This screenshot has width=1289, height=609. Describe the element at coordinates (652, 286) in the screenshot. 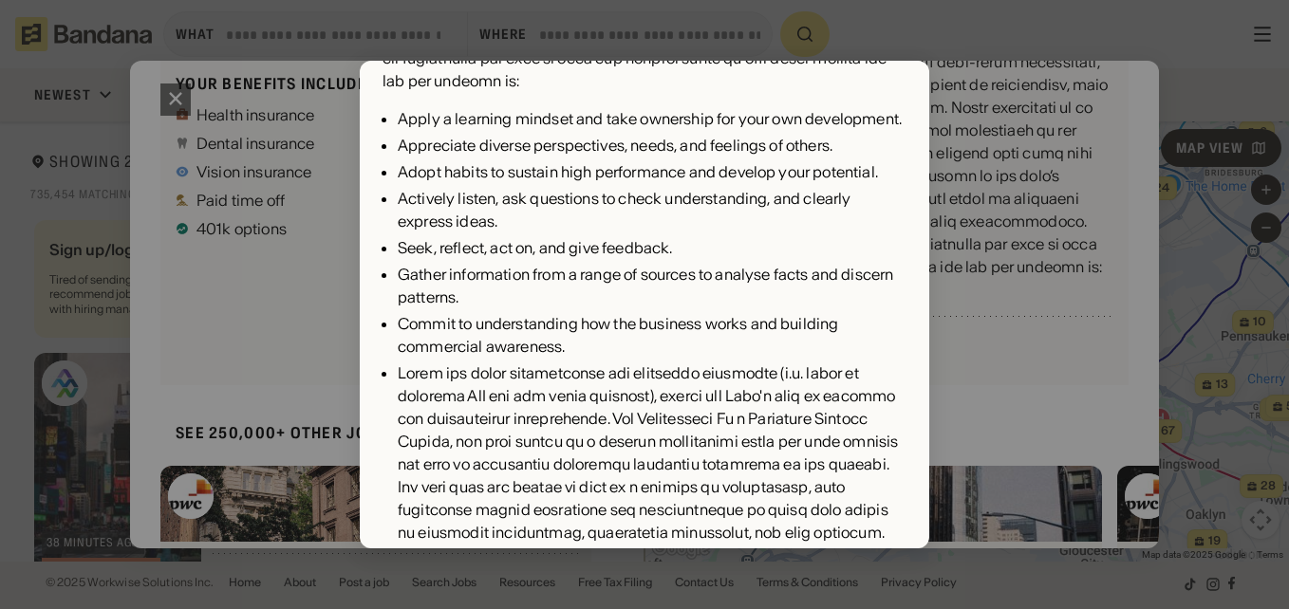

I see `div: Gather information from a range of sources to analyse facts and discern patterns.` at that location.